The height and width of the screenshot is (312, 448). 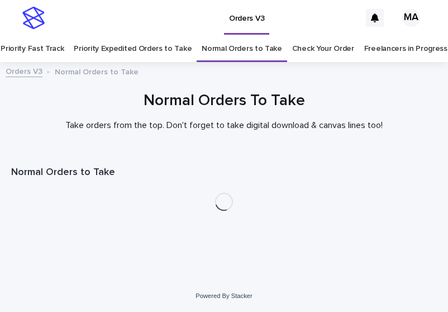 What do you see at coordinates (323, 49) in the screenshot?
I see `a: Check Your Order` at bounding box center [323, 49].